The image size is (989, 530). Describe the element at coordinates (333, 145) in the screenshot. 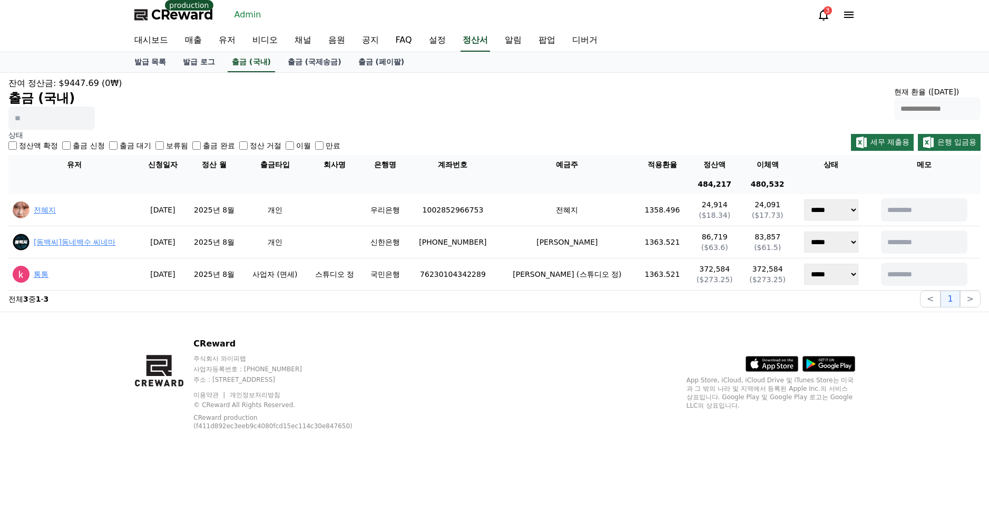

I see `label: 만료` at that location.